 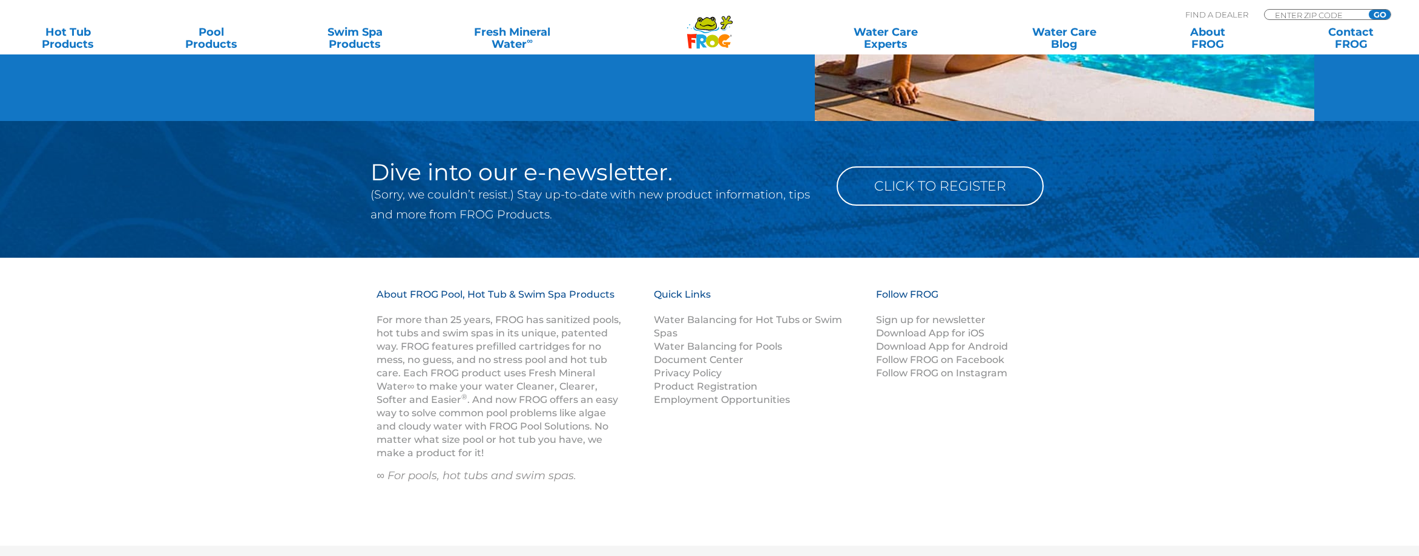 I want to click on h3: About FROG Pool, Hot Tub & Swim Spa Products, so click(x=500, y=301).